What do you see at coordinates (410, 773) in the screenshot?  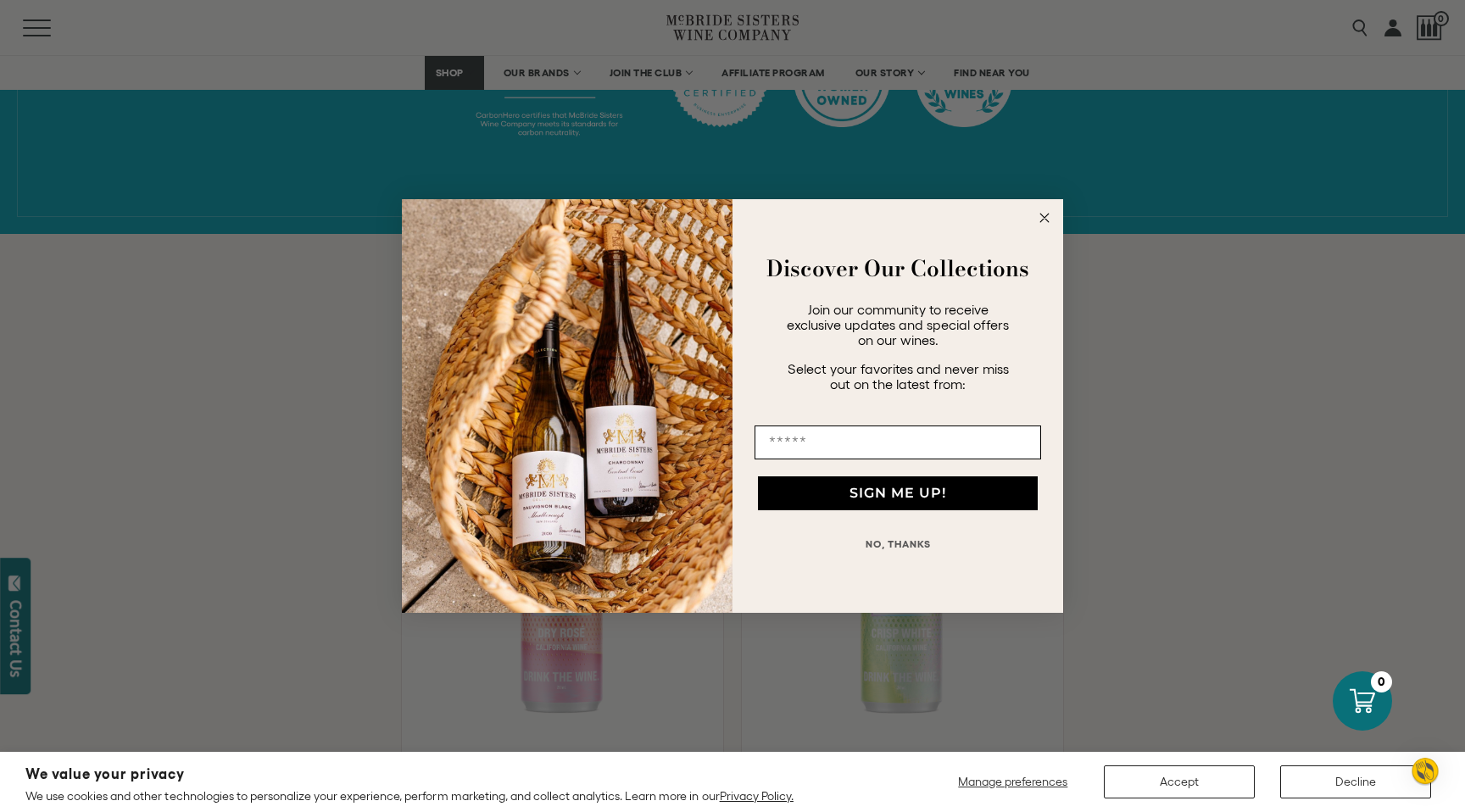 I see `h2: We value your privacy` at bounding box center [410, 773].